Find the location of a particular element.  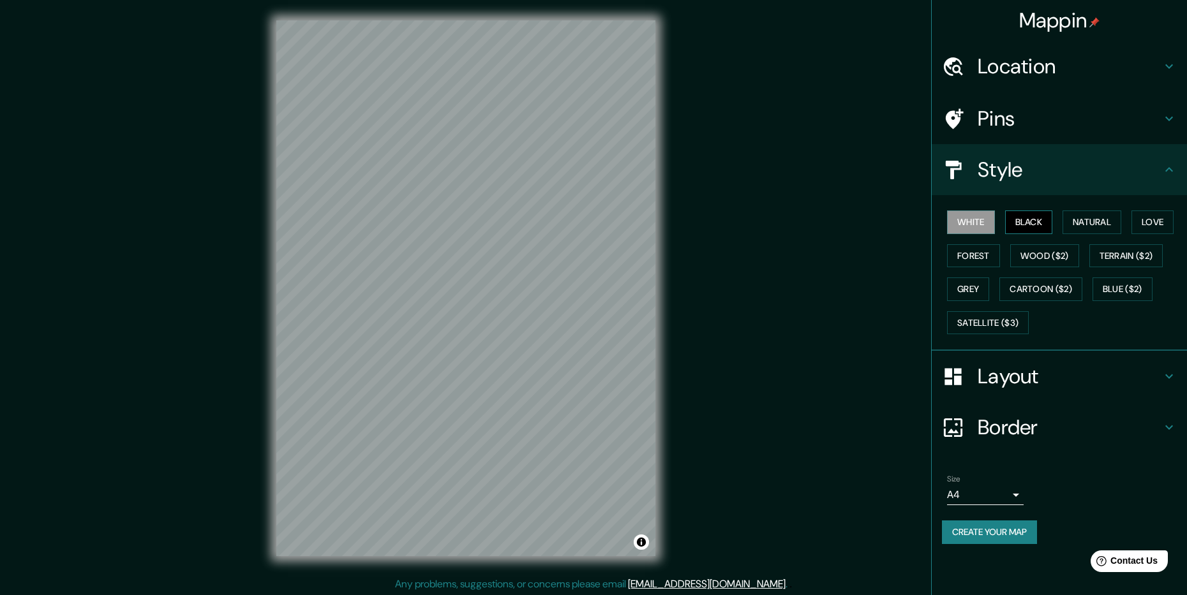

div: Pins is located at coordinates (1059, 119).